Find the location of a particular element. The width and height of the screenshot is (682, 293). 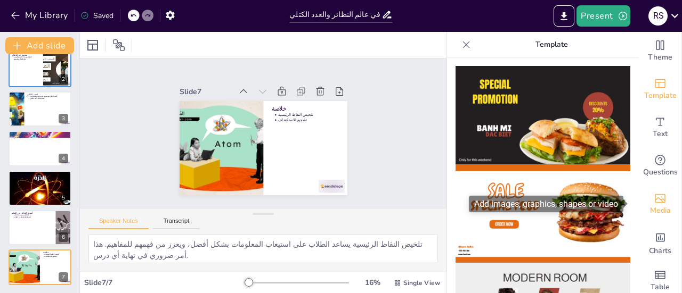

span: Media is located at coordinates (660, 211).